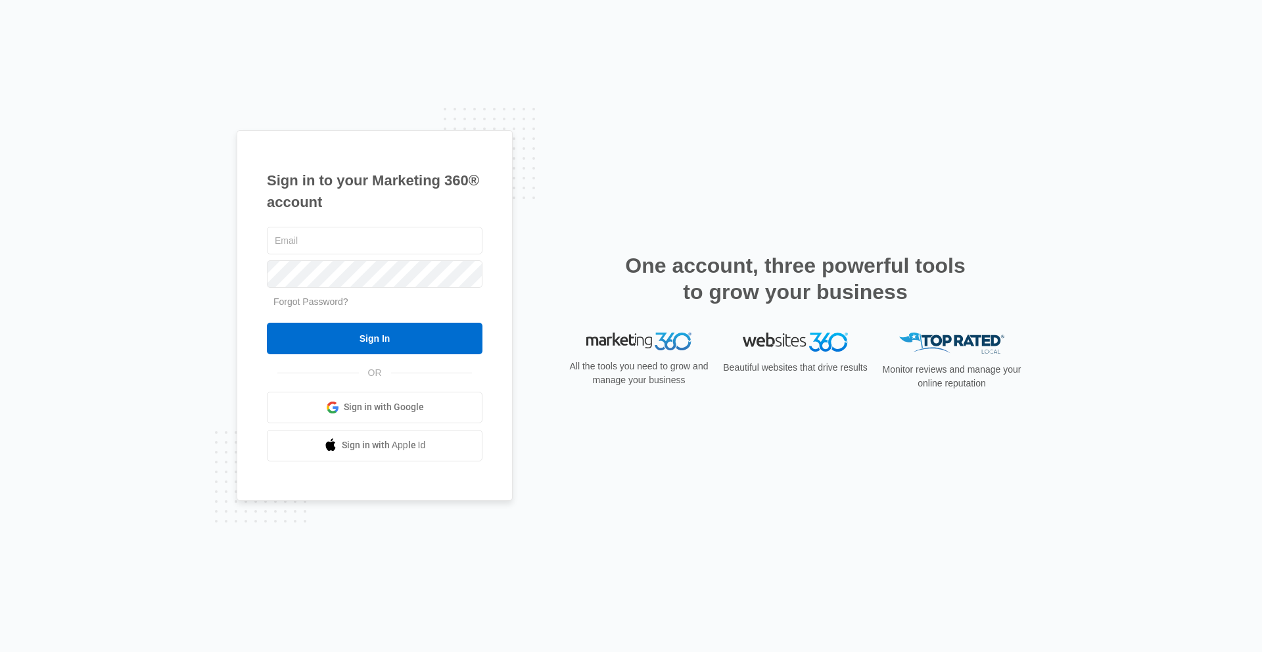 The width and height of the screenshot is (1262, 652). Describe the element at coordinates (952, 343) in the screenshot. I see `img: Top Rated Local` at that location.